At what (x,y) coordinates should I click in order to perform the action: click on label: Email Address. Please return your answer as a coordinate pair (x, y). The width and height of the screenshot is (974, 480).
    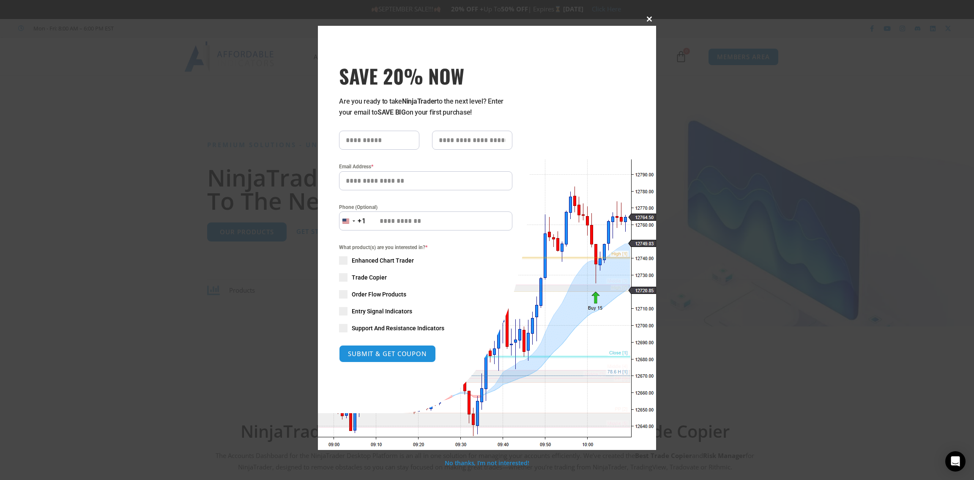
    Looking at the image, I should click on (426, 167).